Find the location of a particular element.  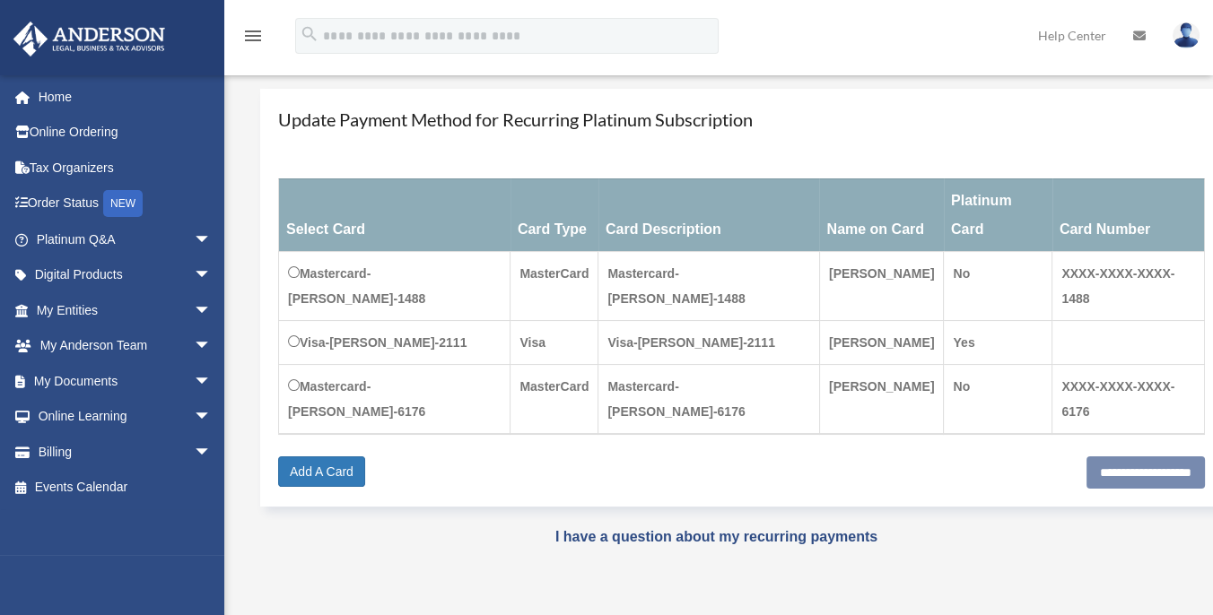

th: Card Type is located at coordinates (554, 214).